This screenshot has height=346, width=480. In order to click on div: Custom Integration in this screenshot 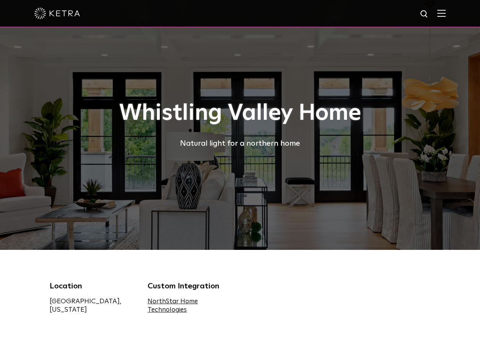, I will do `click(191, 286)`.